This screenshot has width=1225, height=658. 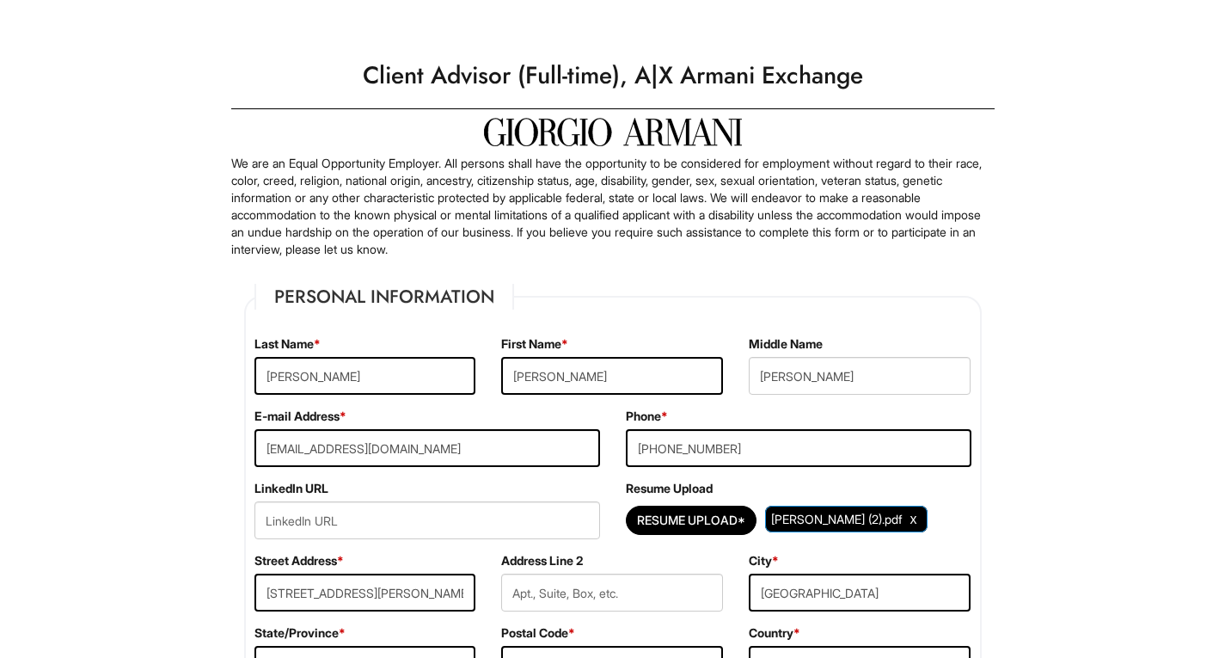 What do you see at coordinates (669, 488) in the screenshot?
I see `label: Resume Upload` at bounding box center [669, 488].